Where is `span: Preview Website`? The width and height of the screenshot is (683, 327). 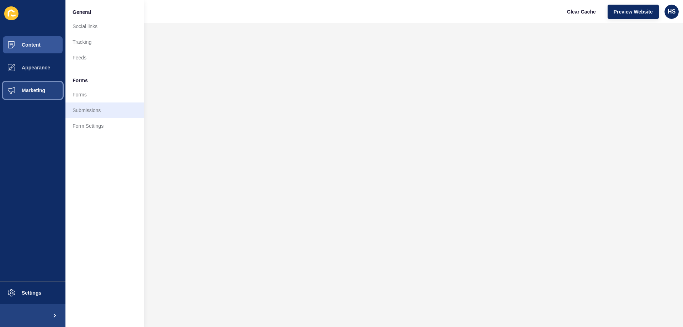
span: Preview Website is located at coordinates (633, 12).